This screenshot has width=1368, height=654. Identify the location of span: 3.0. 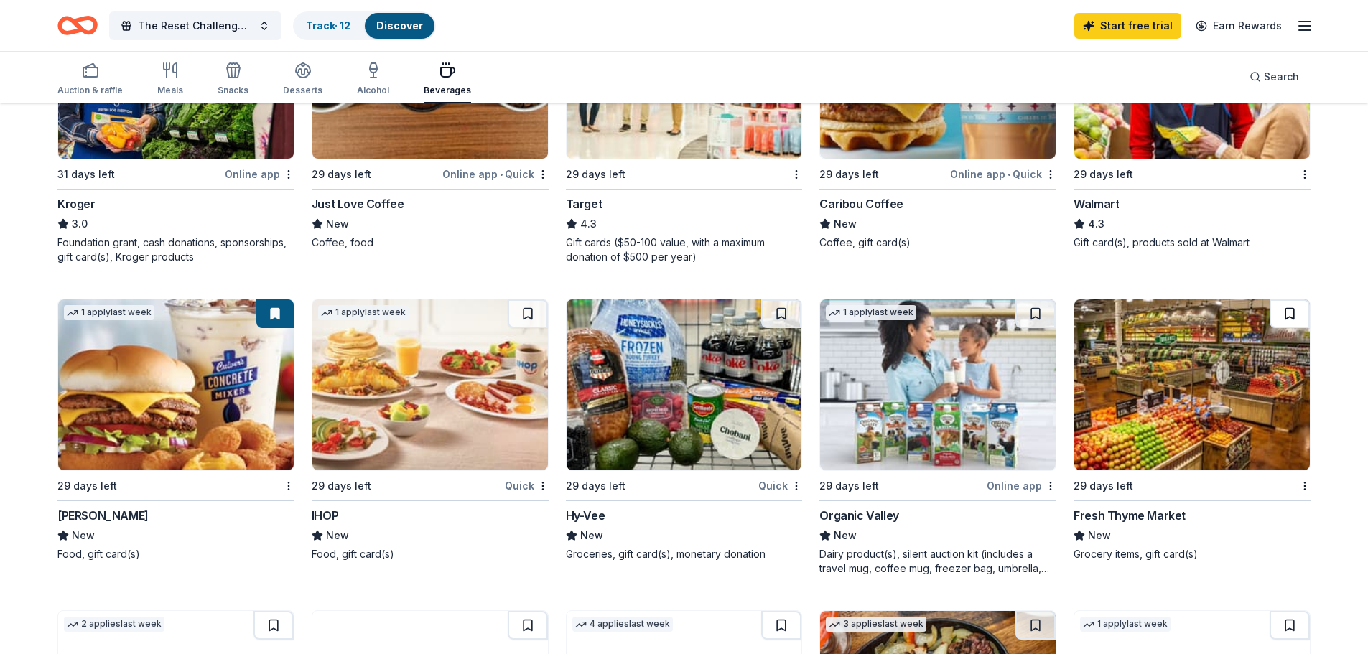
(80, 224).